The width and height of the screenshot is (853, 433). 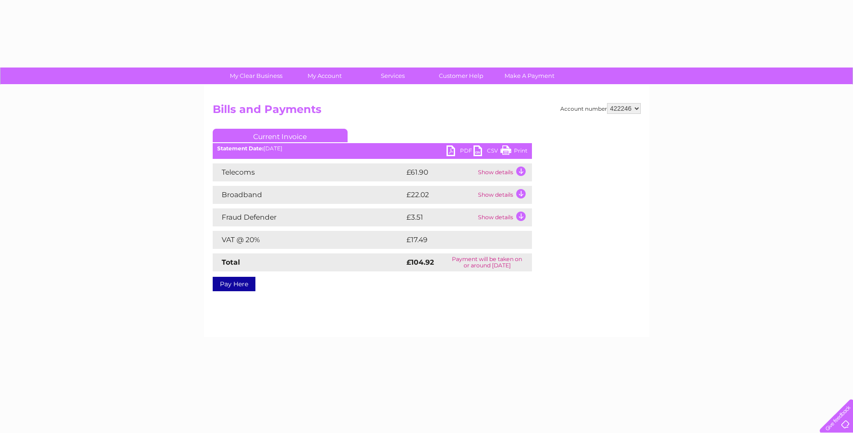 What do you see at coordinates (601, 108) in the screenshot?
I see `div: Account number` at bounding box center [601, 108].